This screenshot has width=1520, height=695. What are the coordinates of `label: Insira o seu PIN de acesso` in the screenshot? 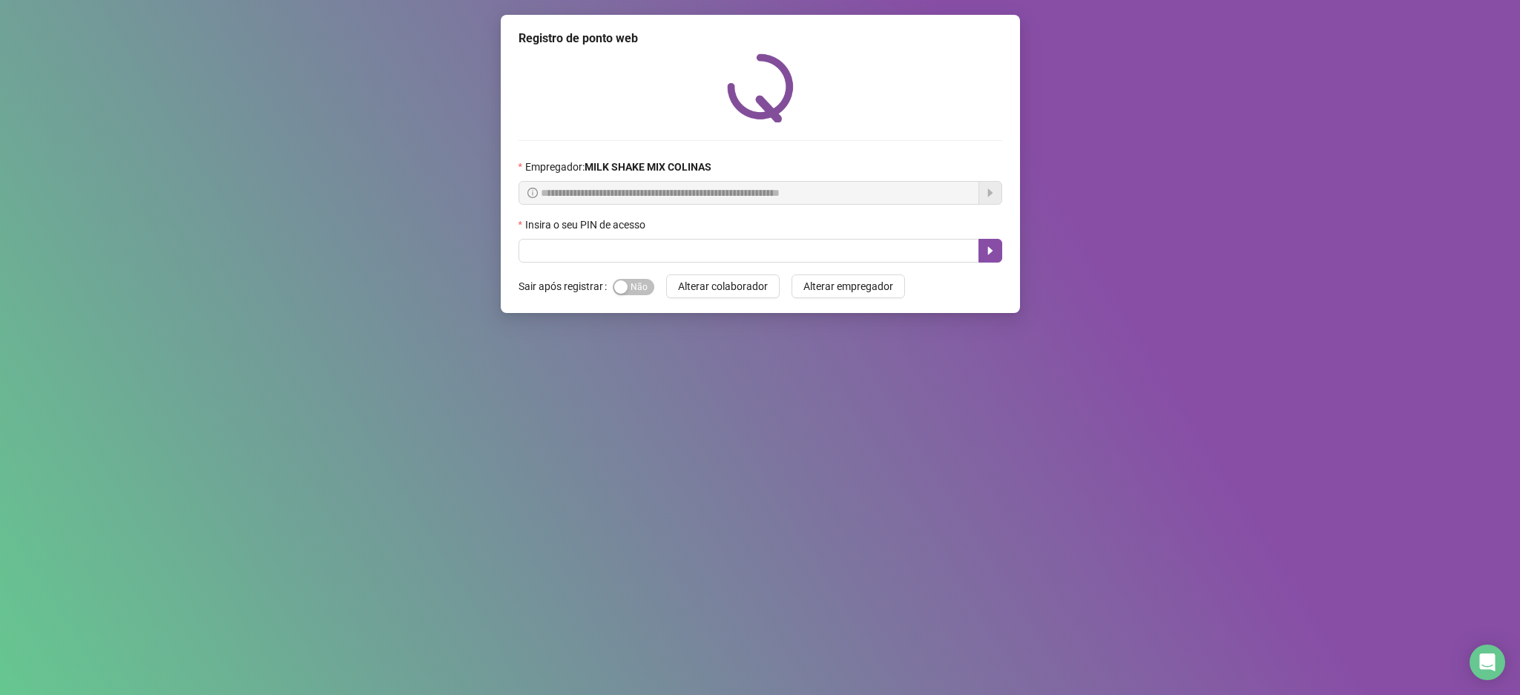 It's located at (587, 225).